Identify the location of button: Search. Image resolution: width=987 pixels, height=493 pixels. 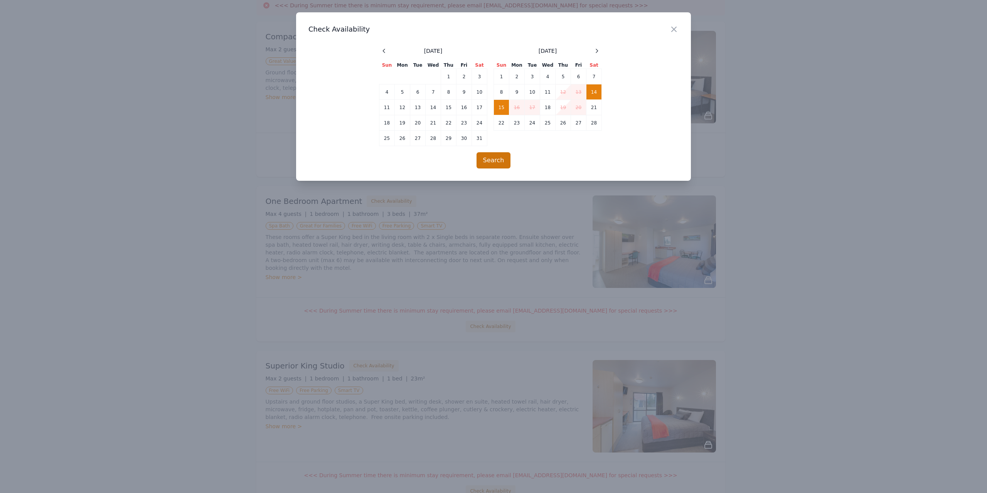
(493, 160).